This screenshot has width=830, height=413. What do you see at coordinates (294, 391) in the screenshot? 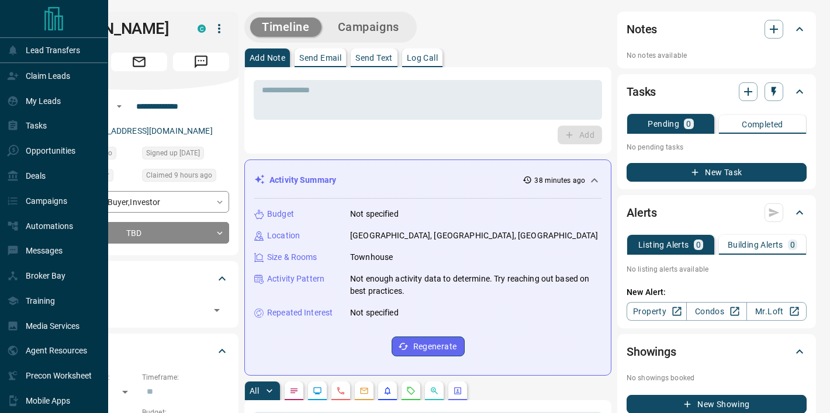
I see `svg: Notes` at bounding box center [294, 391].